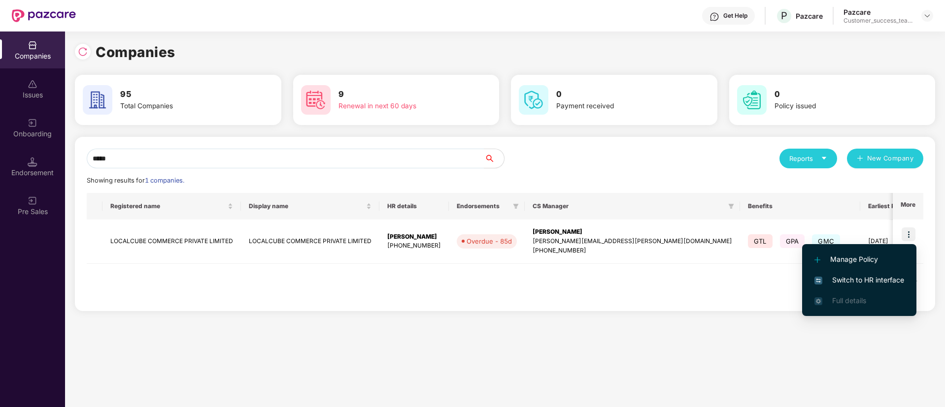 This screenshot has height=407, width=945. I want to click on span: search, so click(494, 159).